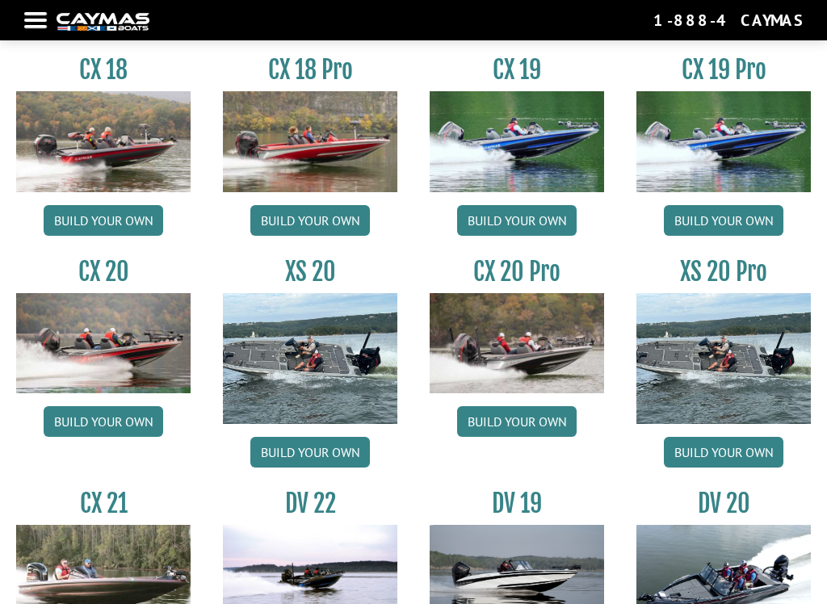 The height and width of the screenshot is (604, 827). I want to click on img: CX-18S_thumbnail.jpg, so click(103, 141).